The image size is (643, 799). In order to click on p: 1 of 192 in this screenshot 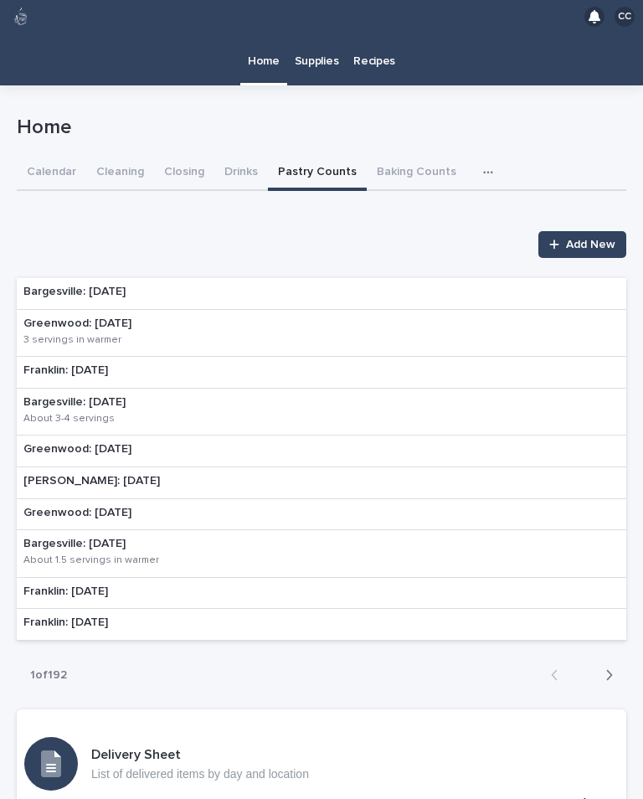, I will do `click(49, 675)`.